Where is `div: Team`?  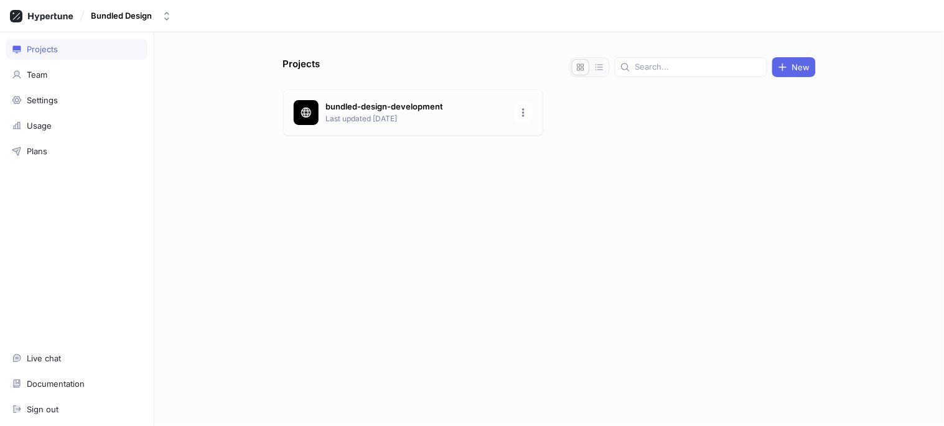
div: Team is located at coordinates (37, 75).